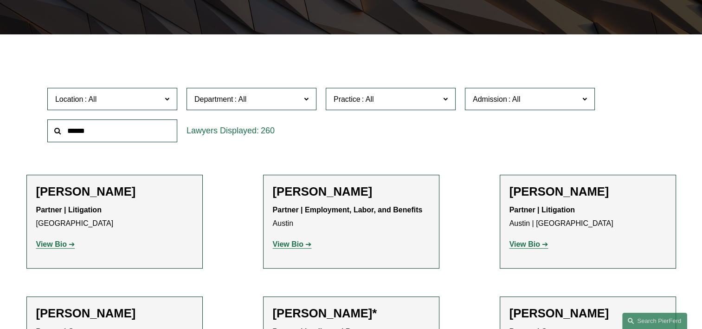 The image size is (702, 329). I want to click on span: Location, so click(69, 99).